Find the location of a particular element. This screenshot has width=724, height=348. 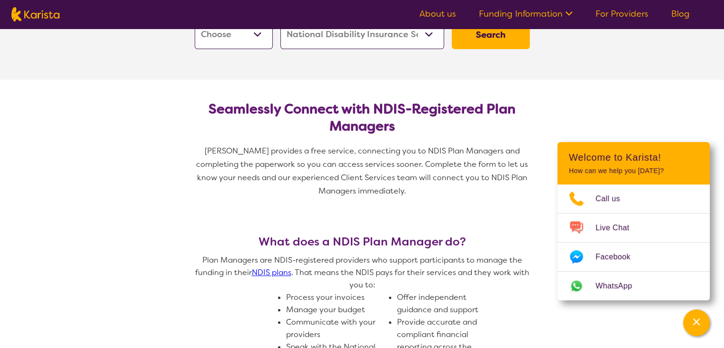

p: Plan Managers are NDIS-registered providers who support participants to manage the funding in the... is located at coordinates (362, 272).